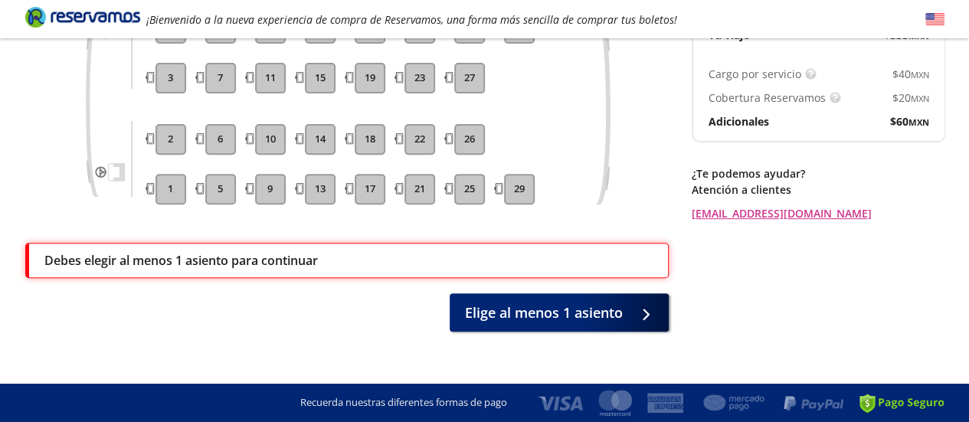 Image resolution: width=969 pixels, height=422 pixels. Describe the element at coordinates (270, 78) in the screenshot. I see `button: 11` at that location.